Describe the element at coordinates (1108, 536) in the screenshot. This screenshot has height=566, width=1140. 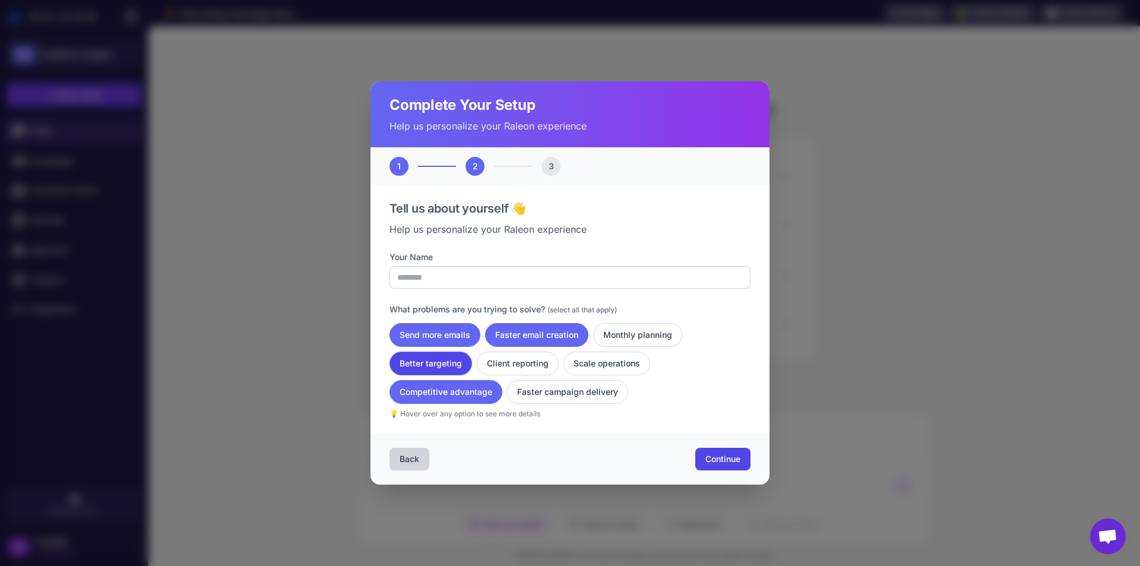
I see `a: Ouvrir le chat` at that location.